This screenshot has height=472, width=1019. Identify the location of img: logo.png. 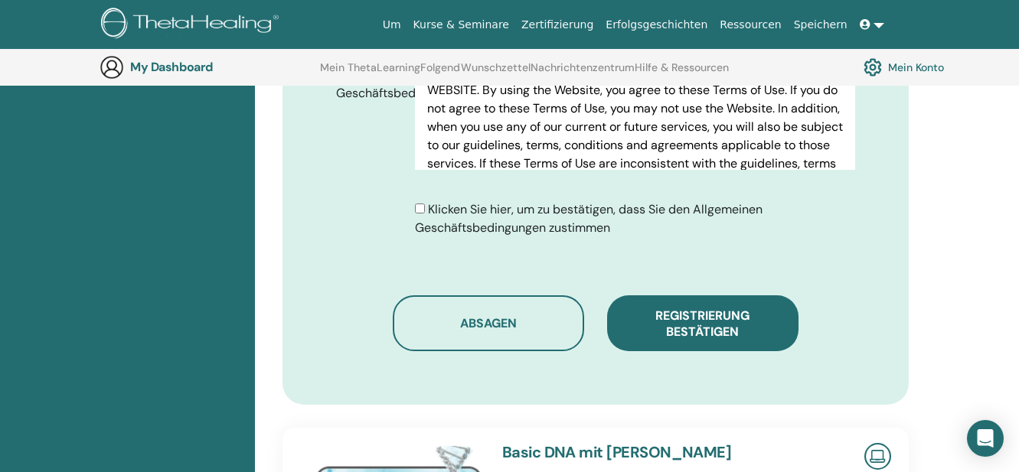
(192, 24).